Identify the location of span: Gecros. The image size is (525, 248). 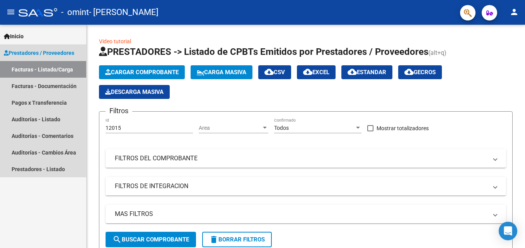
(420, 72).